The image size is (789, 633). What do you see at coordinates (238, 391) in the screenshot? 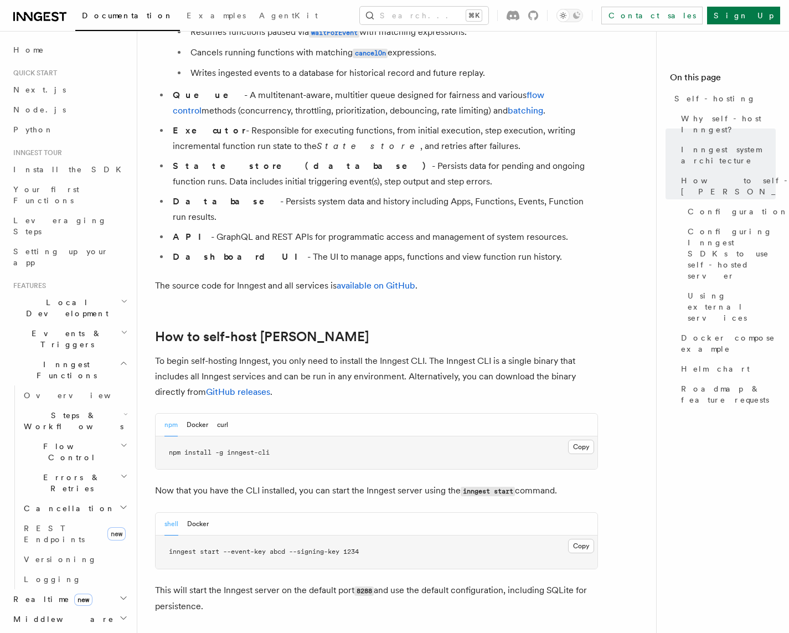
I see `a: GitHub releases` at bounding box center [238, 391].